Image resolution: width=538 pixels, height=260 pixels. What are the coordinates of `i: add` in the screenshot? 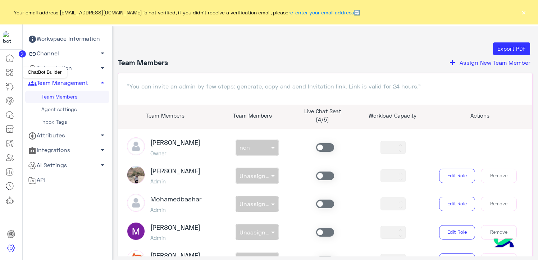 It's located at (452, 63).